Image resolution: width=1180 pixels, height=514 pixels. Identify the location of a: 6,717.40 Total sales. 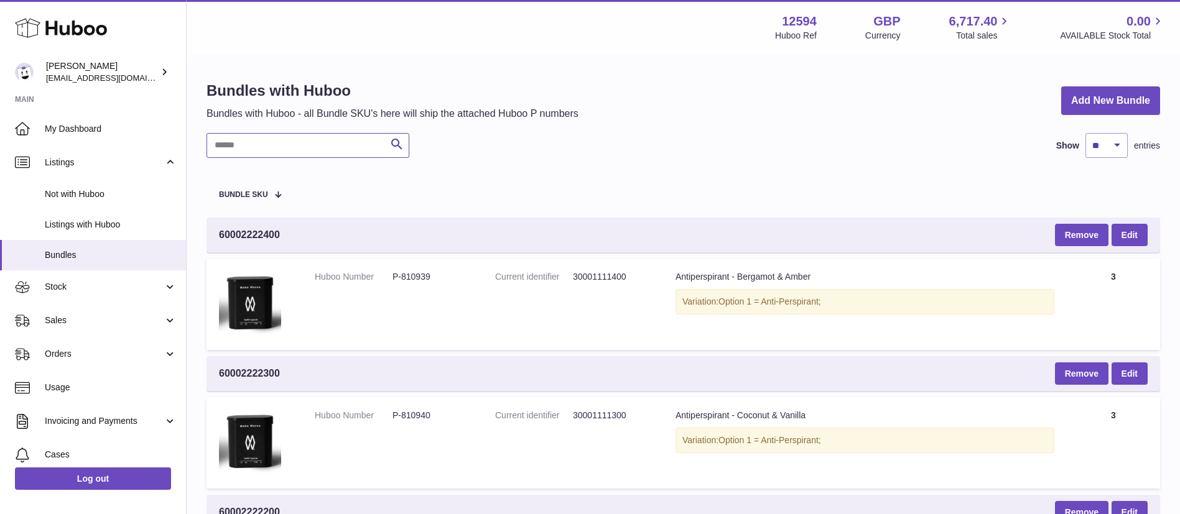
(980, 27).